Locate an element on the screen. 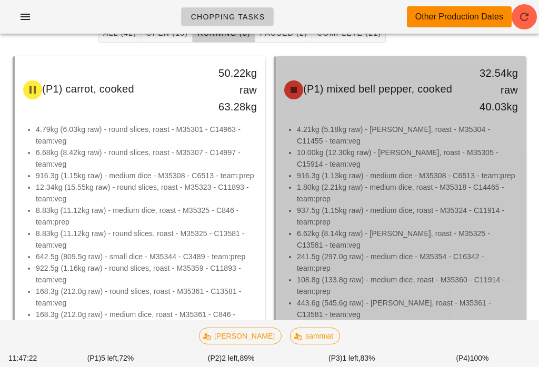  div: 32.54kg raw 40.03kg is located at coordinates (493, 90).